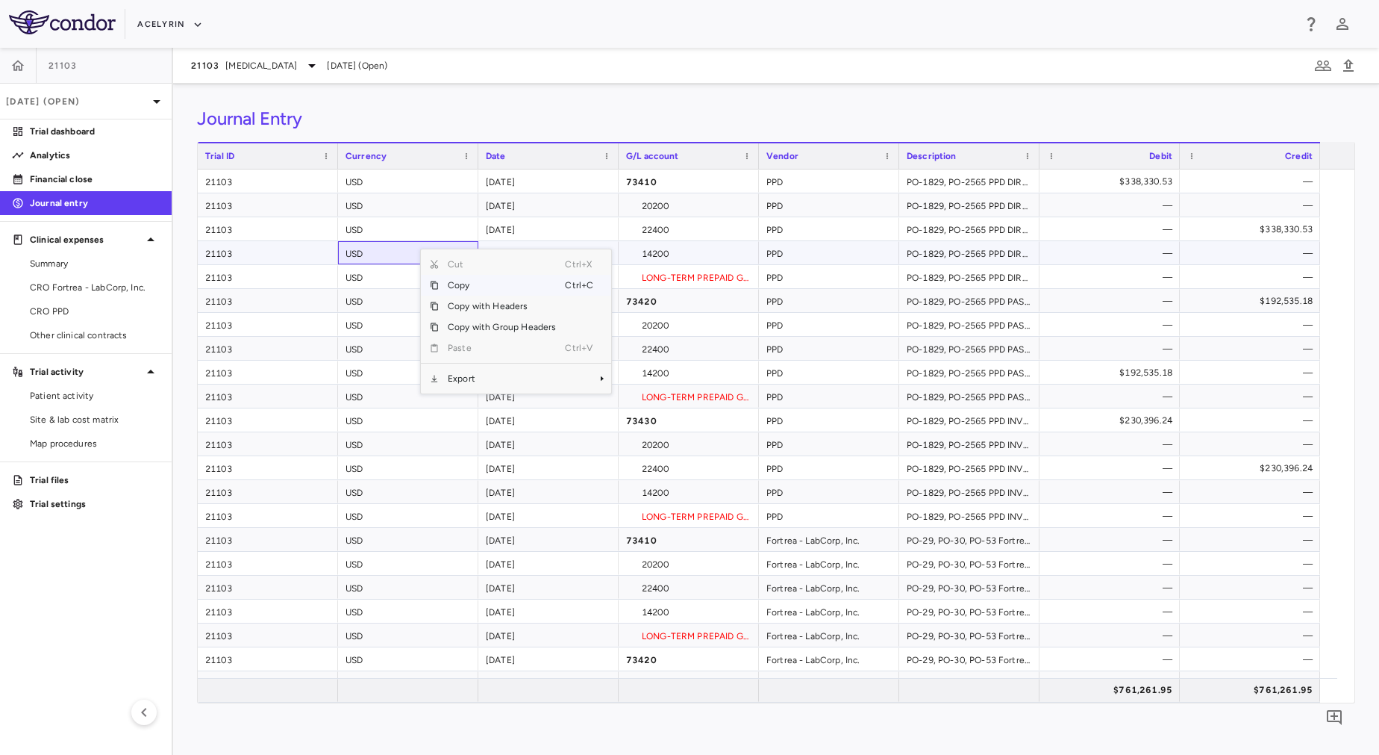  What do you see at coordinates (95, 263) in the screenshot?
I see `span: Summary` at bounding box center [95, 263].